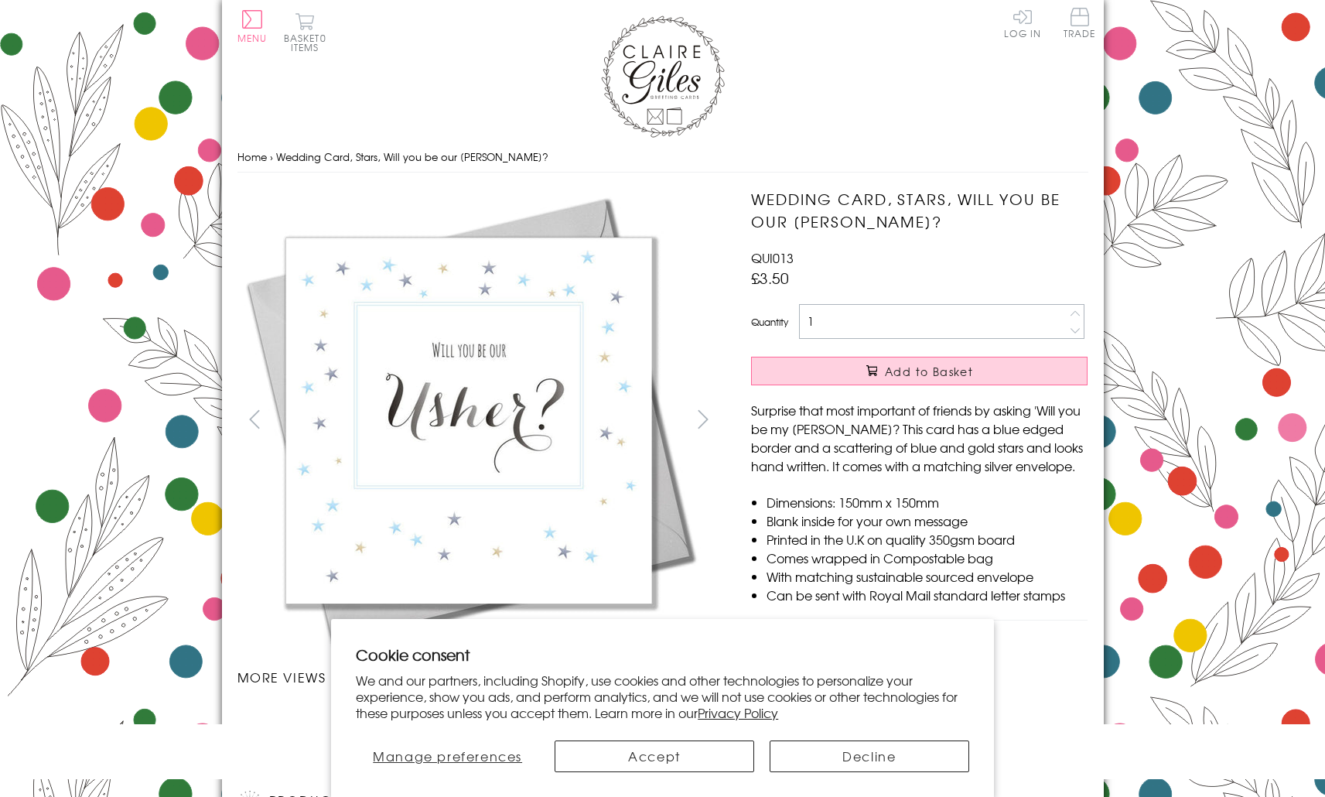 This screenshot has height=797, width=1325. What do you see at coordinates (919, 371) in the screenshot?
I see `button: Add to Basket` at bounding box center [919, 371].